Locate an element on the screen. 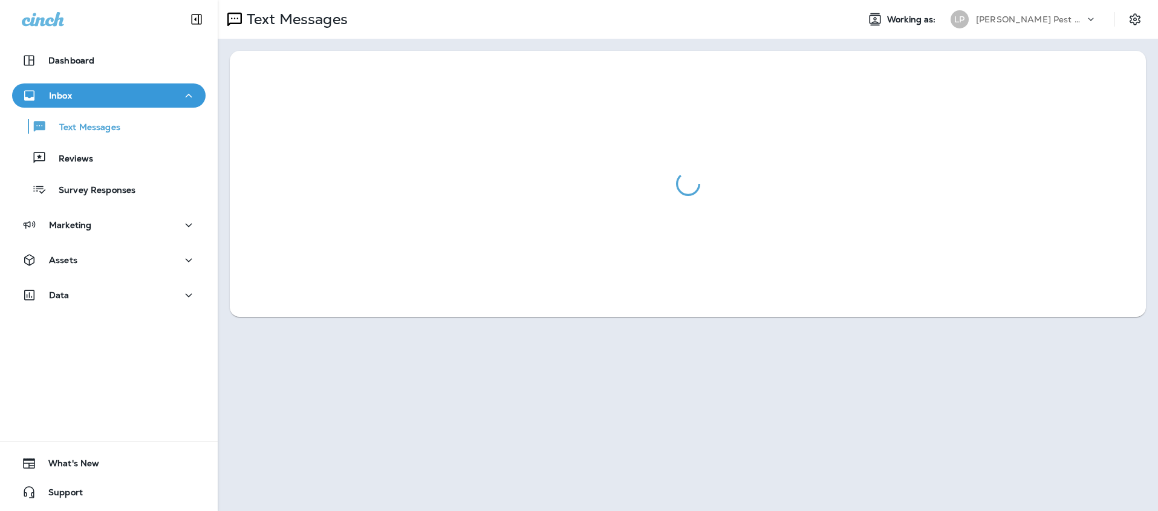 Image resolution: width=1158 pixels, height=511 pixels. button: Settings is located at coordinates (1135, 19).